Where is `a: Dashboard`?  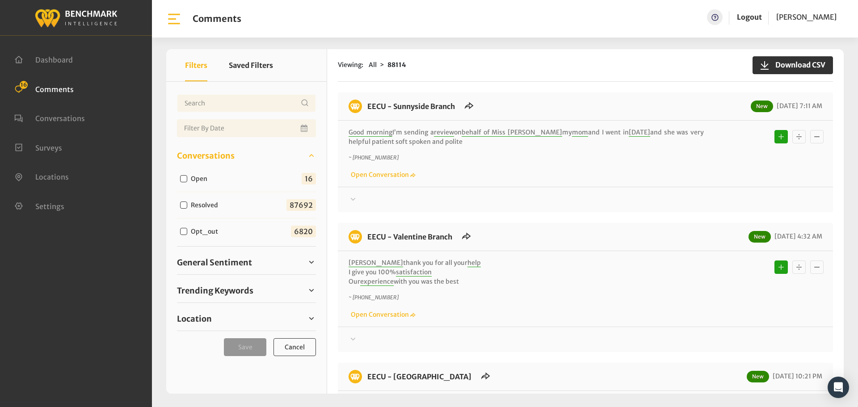 a: Dashboard is located at coordinates (43, 59).